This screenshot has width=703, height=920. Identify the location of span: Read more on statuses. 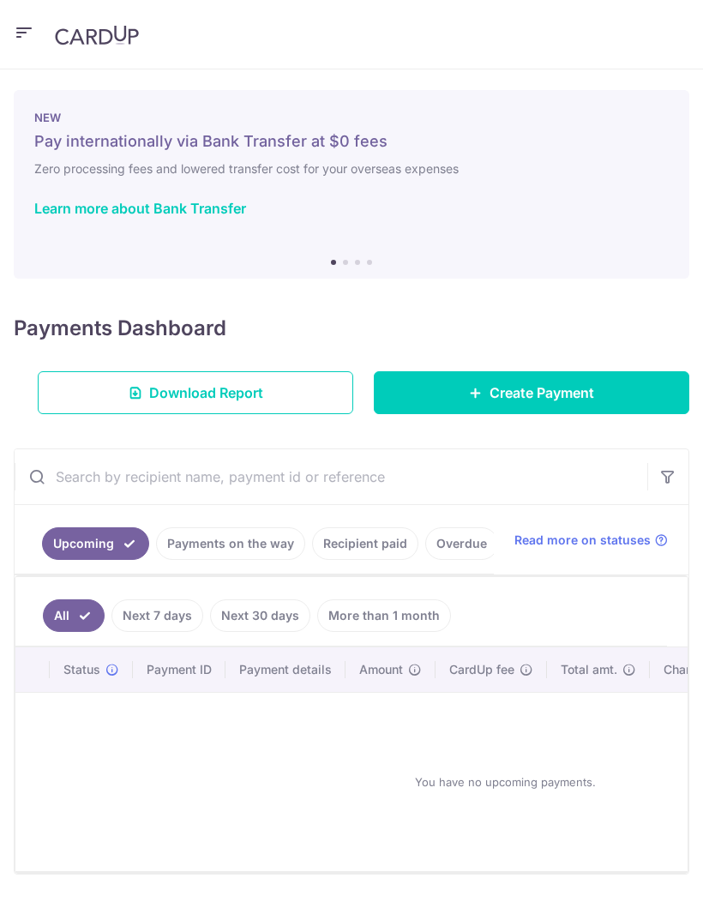
(582, 540).